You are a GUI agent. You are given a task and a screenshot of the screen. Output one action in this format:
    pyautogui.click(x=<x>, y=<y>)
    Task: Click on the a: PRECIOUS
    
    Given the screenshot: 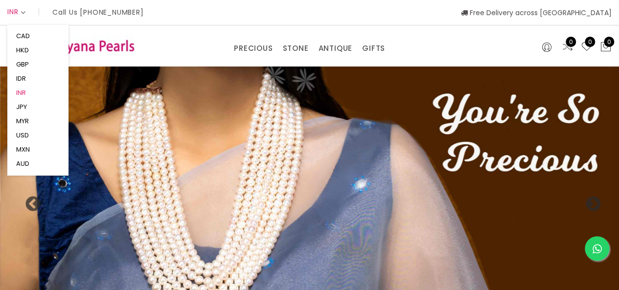 What is the action you would take?
    pyautogui.click(x=253, y=48)
    